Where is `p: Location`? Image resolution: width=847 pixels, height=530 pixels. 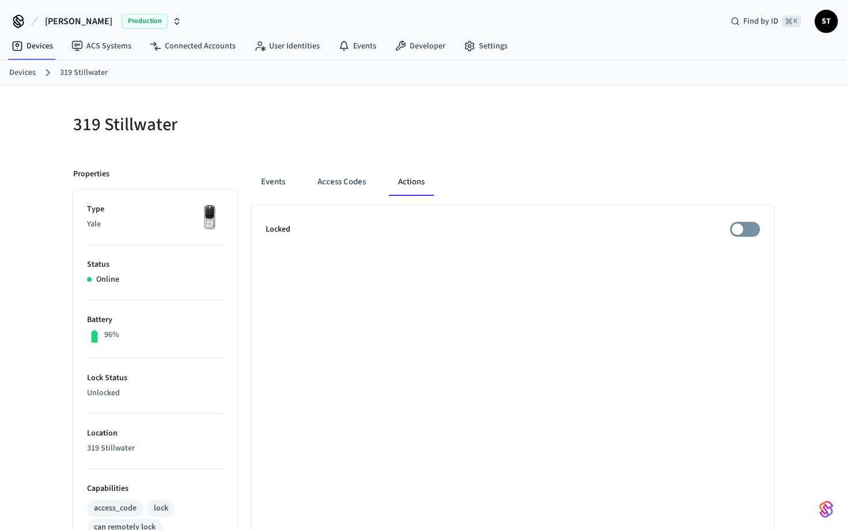
p: Location is located at coordinates (156, 433).